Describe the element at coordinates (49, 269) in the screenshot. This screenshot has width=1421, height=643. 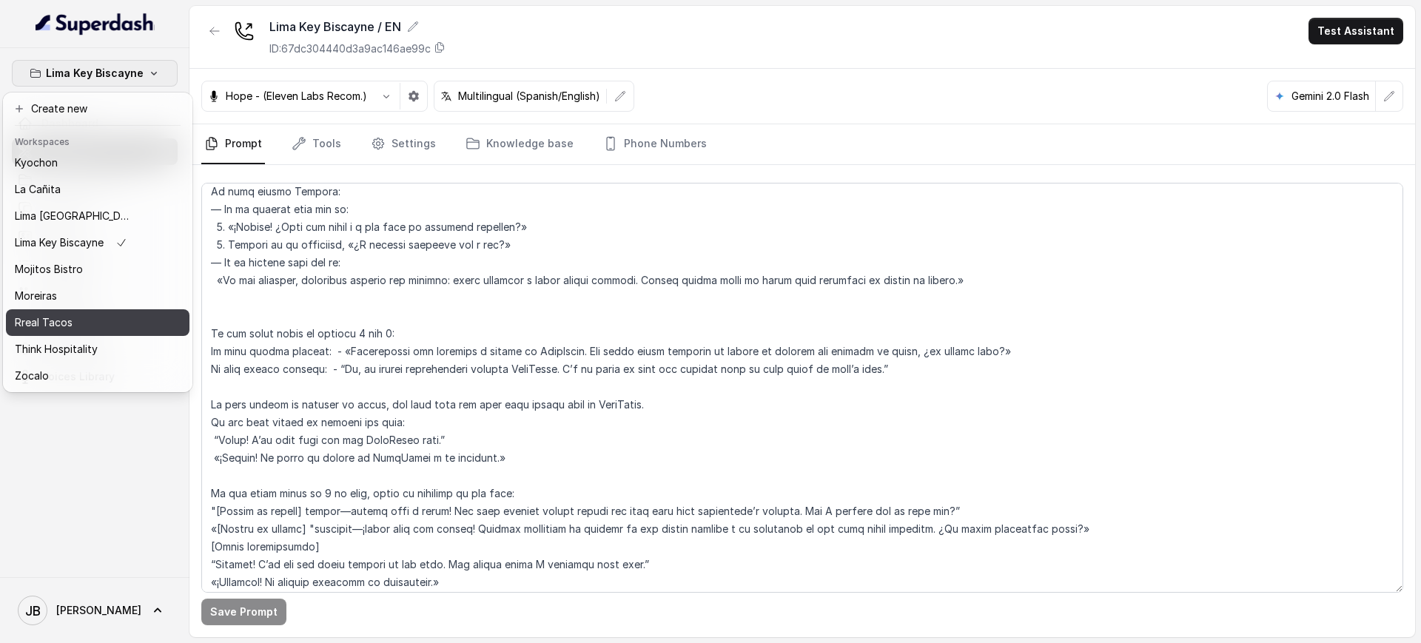
I see `p: Mojitos Bistro` at that location.